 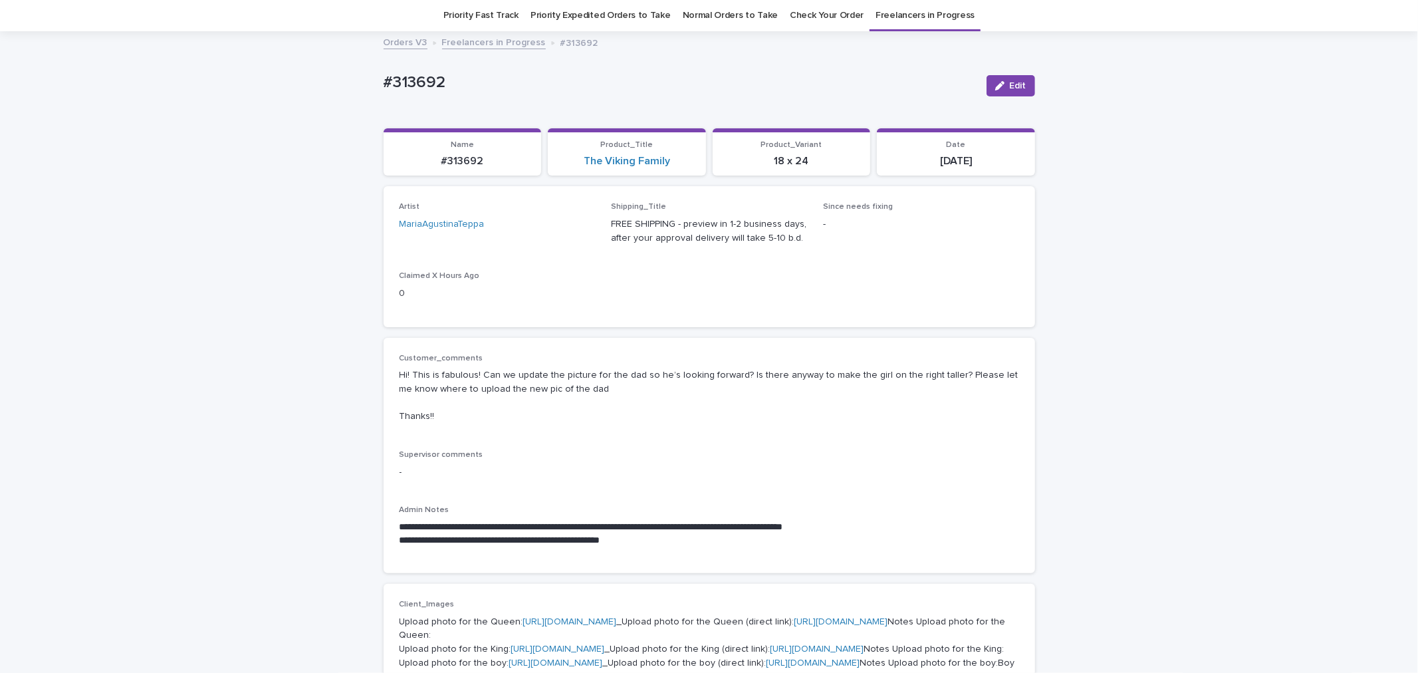 What do you see at coordinates (497, 293) in the screenshot?
I see `p: 0` at bounding box center [497, 293].